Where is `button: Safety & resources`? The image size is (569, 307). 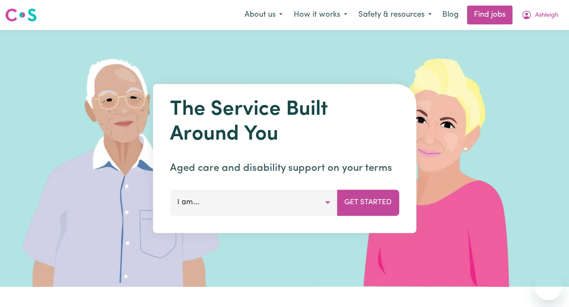
button: Safety & resources is located at coordinates (395, 15).